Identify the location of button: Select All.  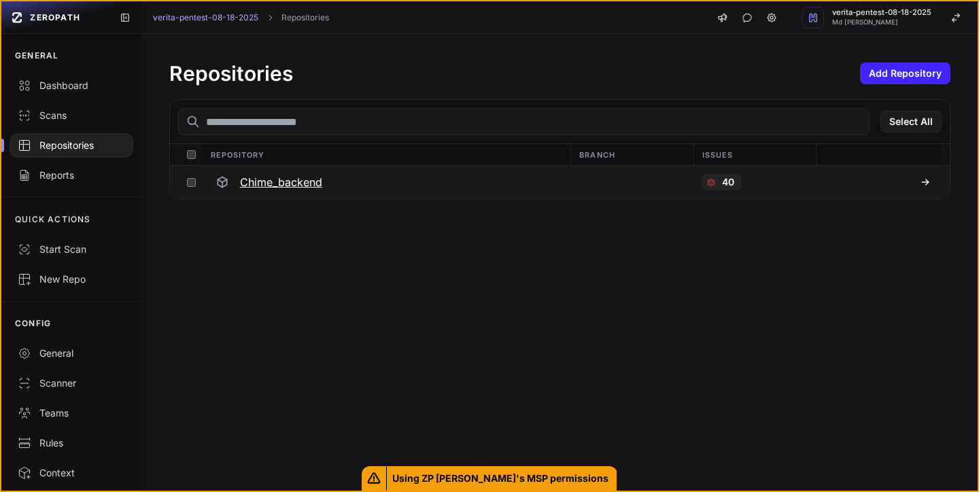
(911, 122).